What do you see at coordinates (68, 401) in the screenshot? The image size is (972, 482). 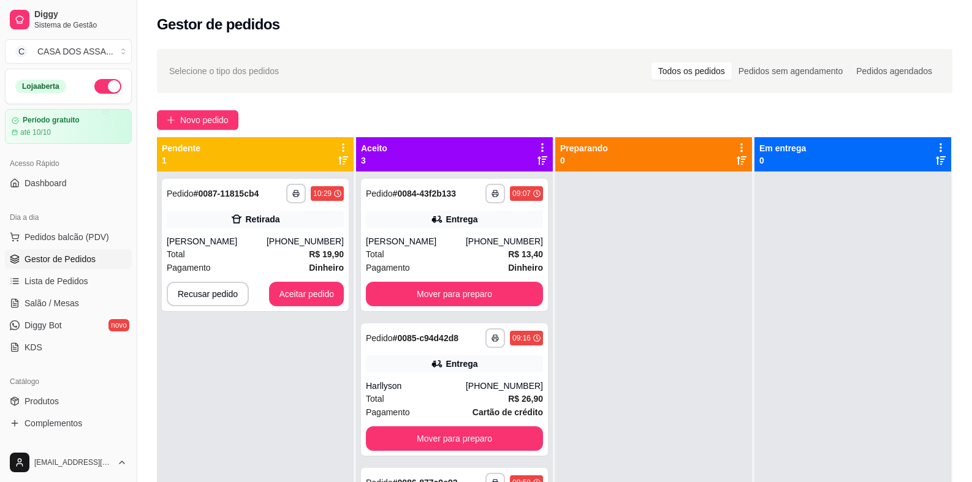 I see `a: Produtos` at bounding box center [68, 401].